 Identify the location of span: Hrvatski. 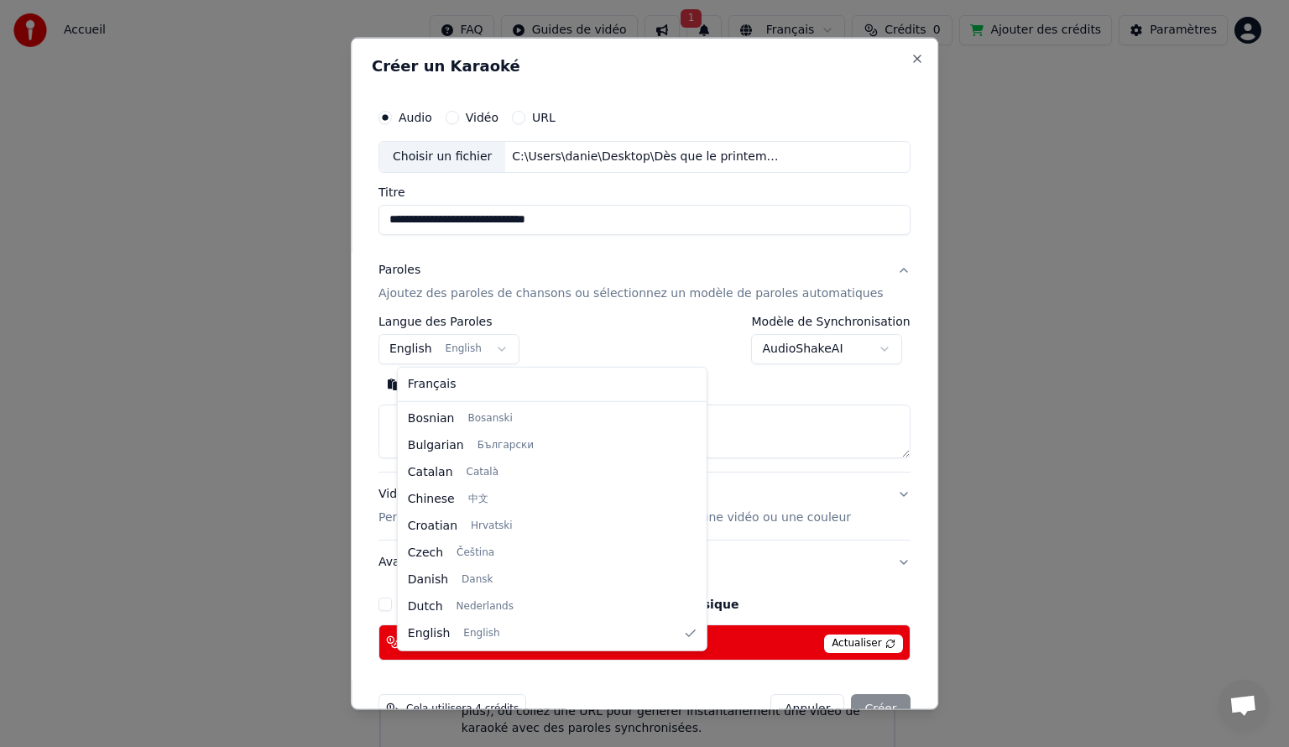
(492, 526).